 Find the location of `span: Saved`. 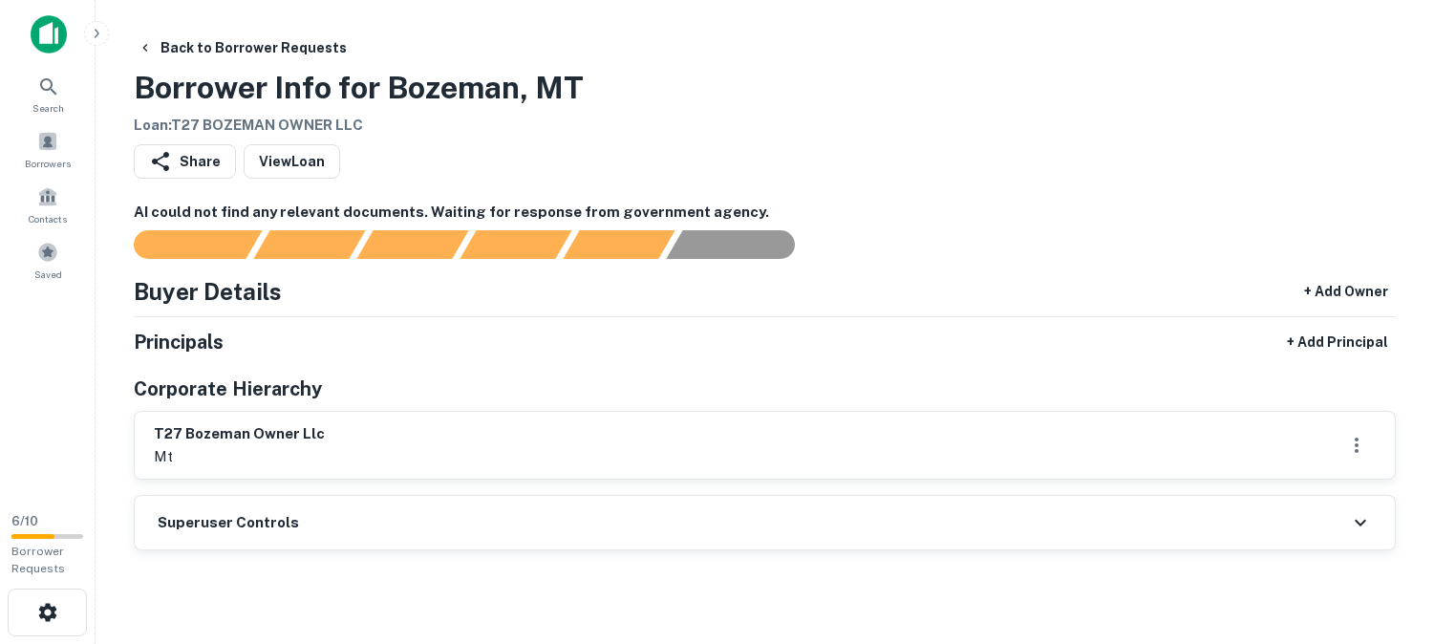

span: Saved is located at coordinates (48, 274).